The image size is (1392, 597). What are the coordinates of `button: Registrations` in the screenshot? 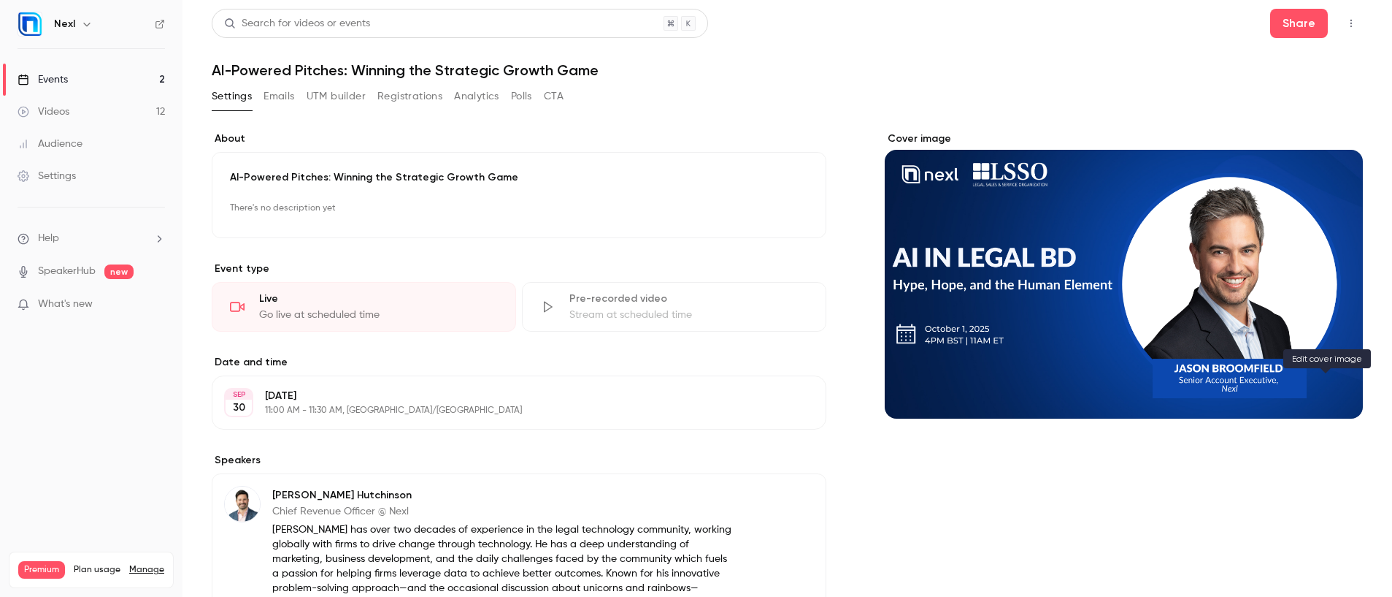 It's located at (410, 96).